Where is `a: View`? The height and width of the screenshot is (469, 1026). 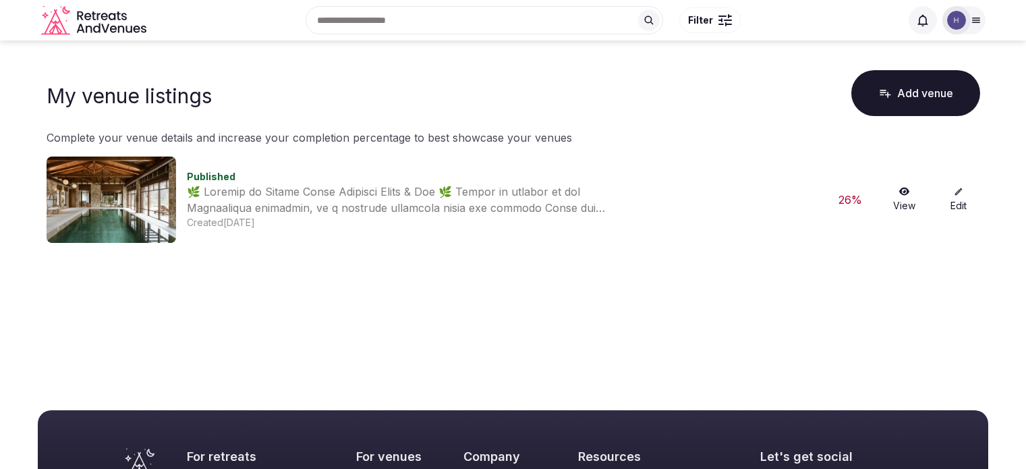
a: View is located at coordinates (905, 200).